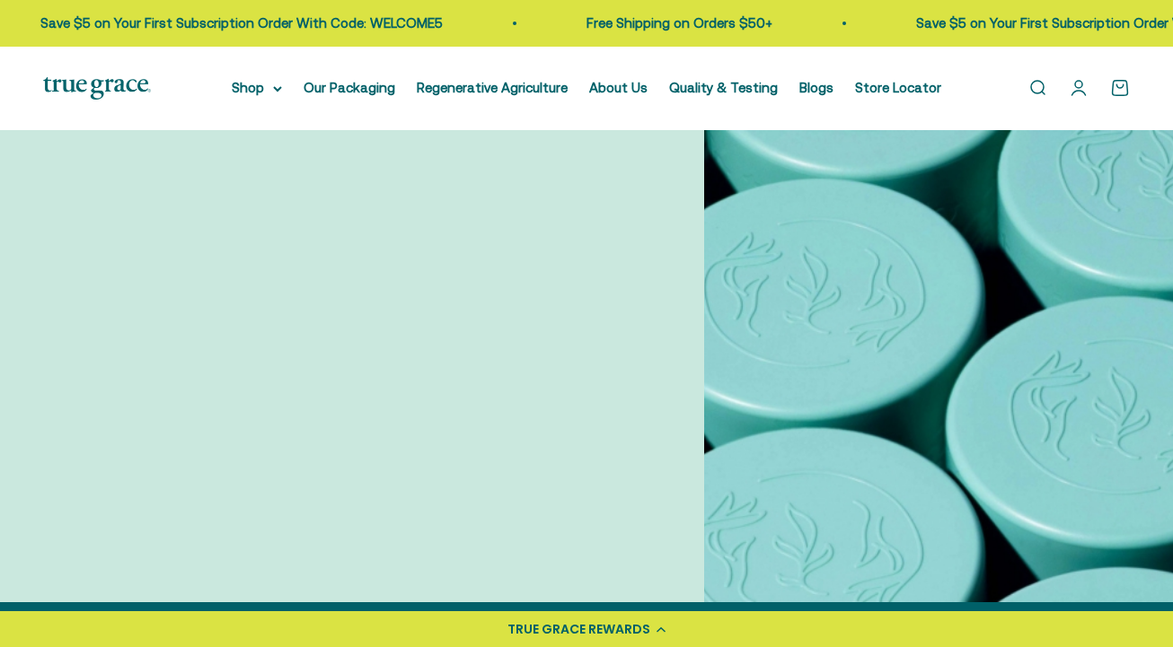  I want to click on a: About Us, so click(618, 87).